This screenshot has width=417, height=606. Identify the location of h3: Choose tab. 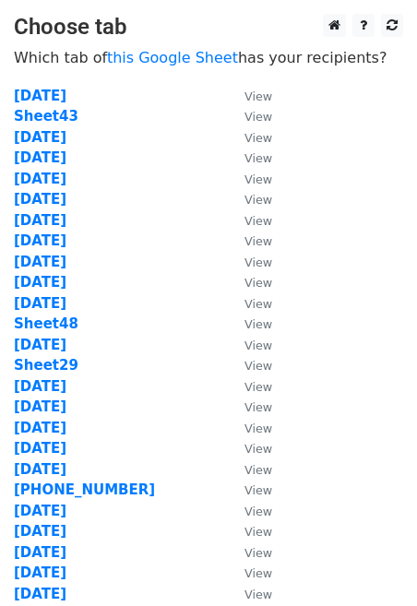
(209, 27).